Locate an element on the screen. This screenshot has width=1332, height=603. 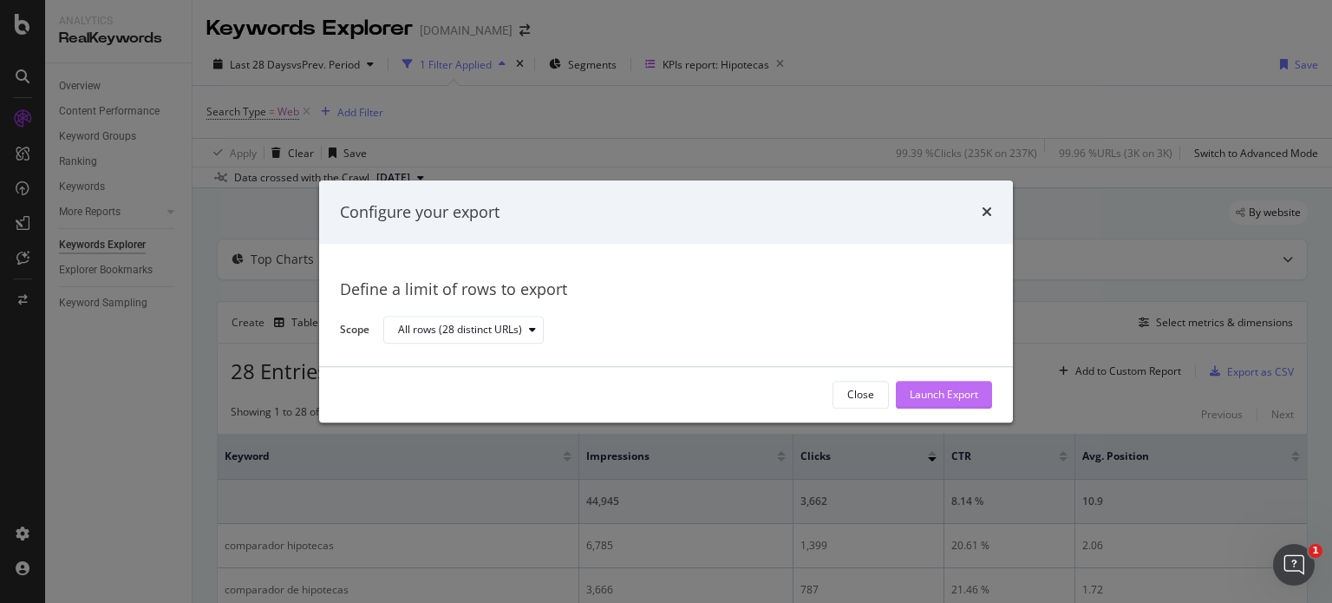
span: 1 is located at coordinates (1316, 551).